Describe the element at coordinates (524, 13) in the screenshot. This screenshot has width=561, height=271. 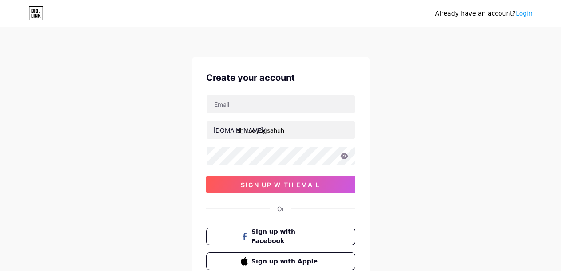
I see `a: Login` at that location.